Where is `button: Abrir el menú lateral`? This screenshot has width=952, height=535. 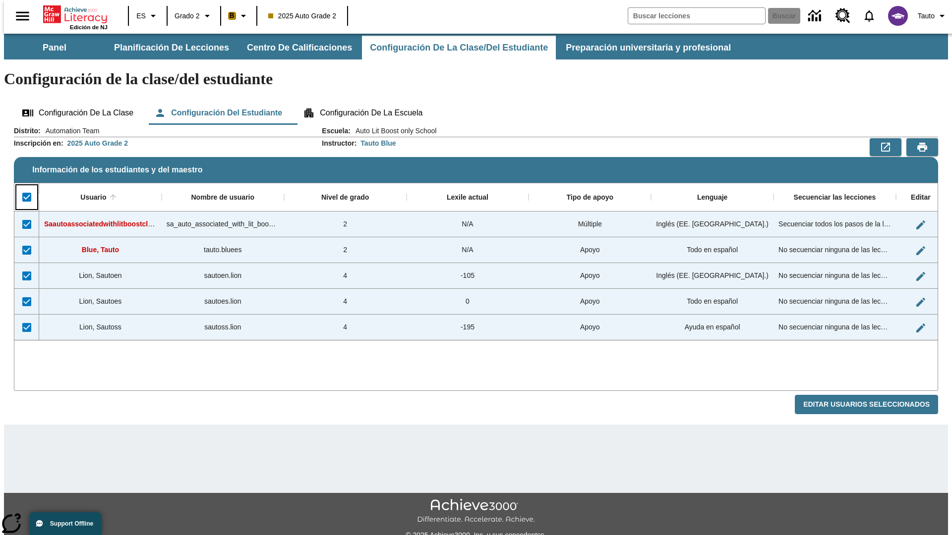 button: Abrir el menú lateral is located at coordinates (22, 16).